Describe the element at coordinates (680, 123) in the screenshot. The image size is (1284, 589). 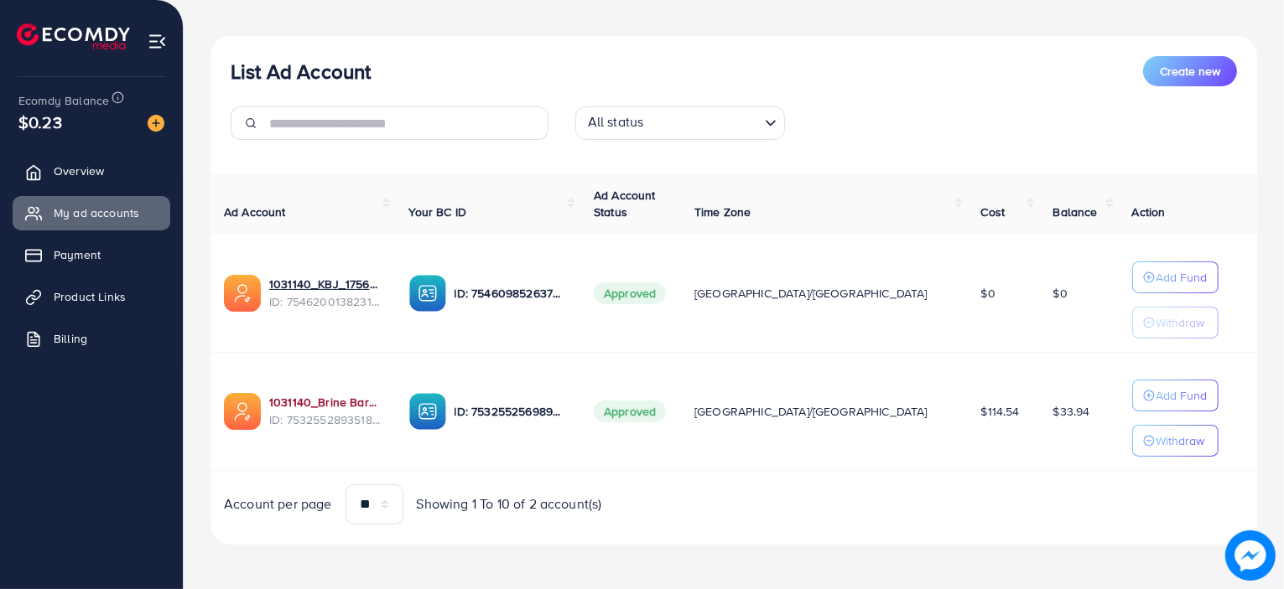
I see `div: Search for option` at that location.